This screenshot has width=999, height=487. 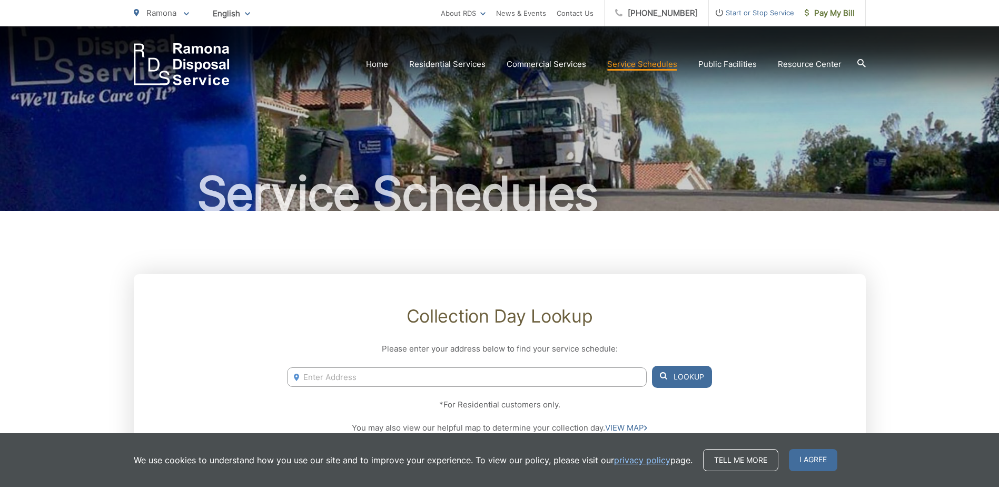 I want to click on p: We use cookies to understand how you use our site and to improve your experience. To view our pol..., so click(x=413, y=460).